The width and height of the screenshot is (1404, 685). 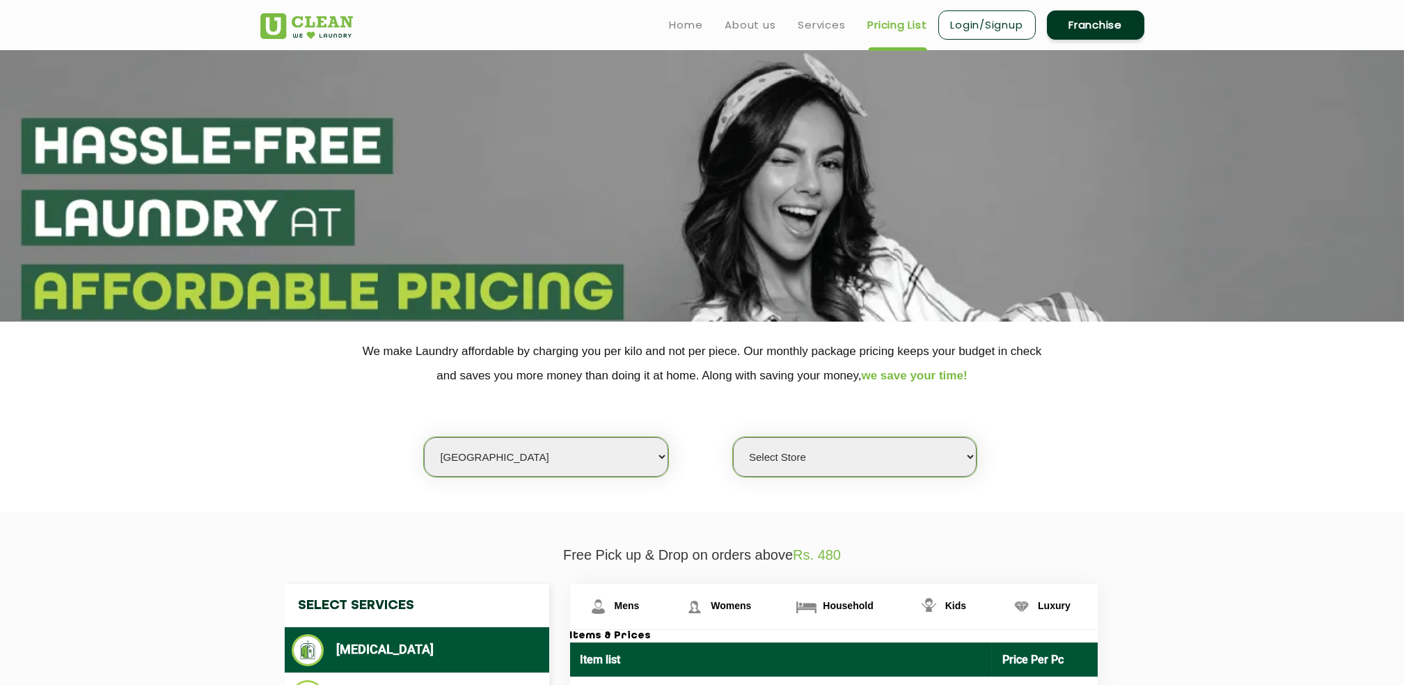 What do you see at coordinates (731, 606) in the screenshot?
I see `span: Womens` at bounding box center [731, 606].